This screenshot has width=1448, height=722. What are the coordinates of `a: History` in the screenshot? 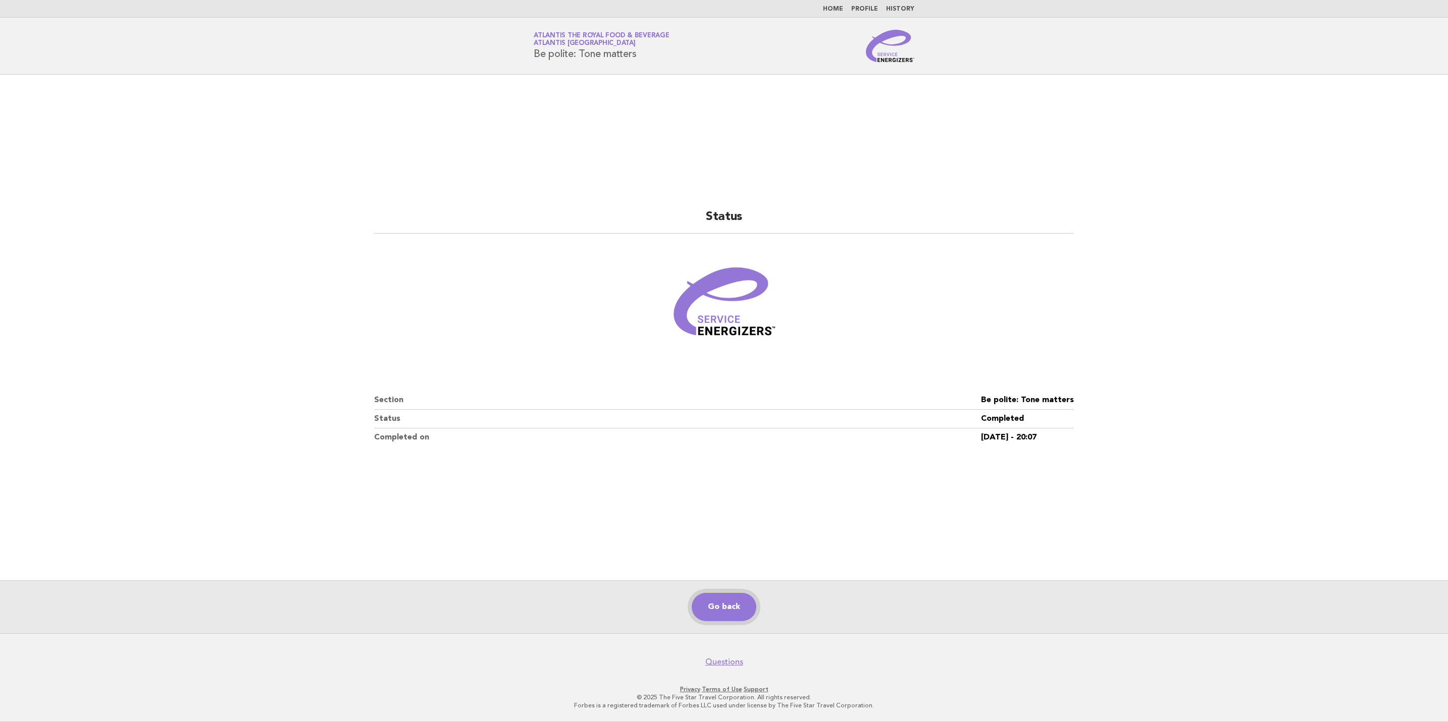 It's located at (900, 9).